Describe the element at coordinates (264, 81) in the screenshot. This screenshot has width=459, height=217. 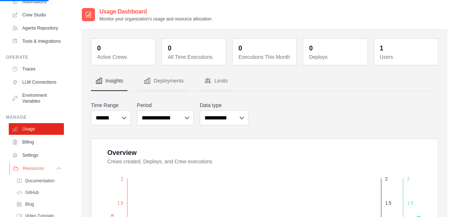
I see `nav: Tabs` at that location.